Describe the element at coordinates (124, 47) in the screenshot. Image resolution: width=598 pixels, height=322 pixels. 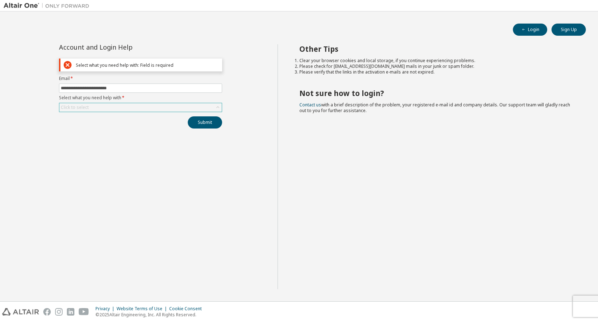
I see `div: Account and Login Help` at that location.